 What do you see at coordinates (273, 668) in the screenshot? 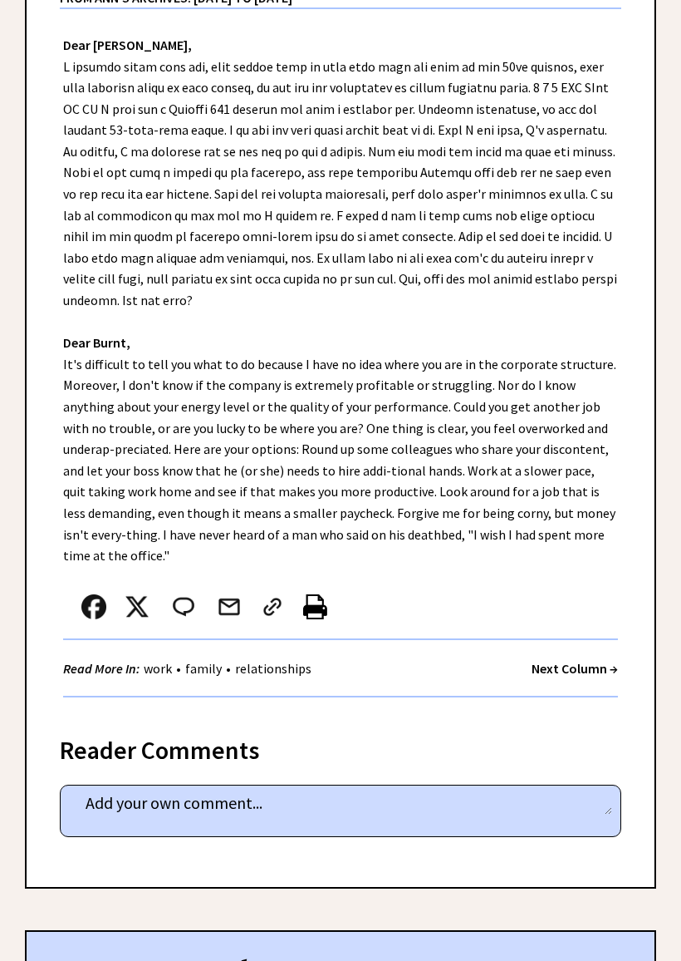
I see `a: relationships` at bounding box center [273, 668].